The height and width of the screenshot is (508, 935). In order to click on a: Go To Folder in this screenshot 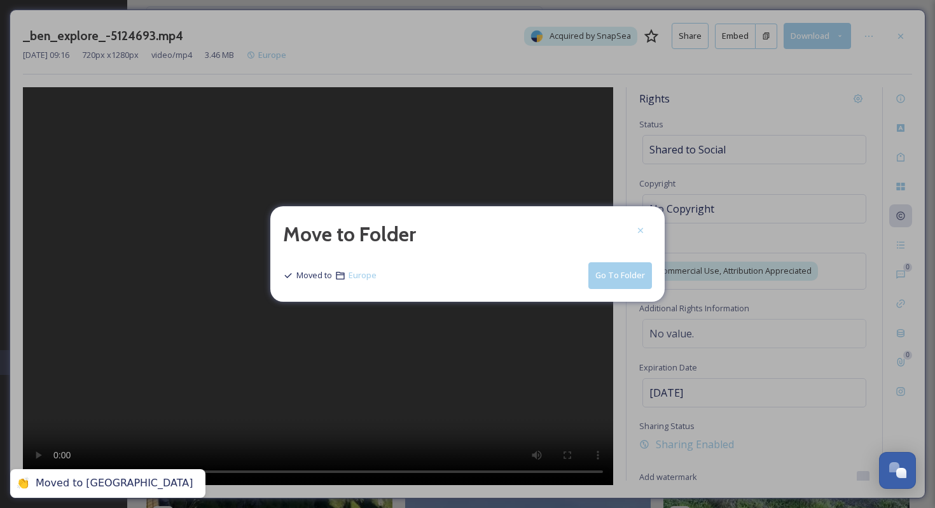, I will do `click(620, 275)`.